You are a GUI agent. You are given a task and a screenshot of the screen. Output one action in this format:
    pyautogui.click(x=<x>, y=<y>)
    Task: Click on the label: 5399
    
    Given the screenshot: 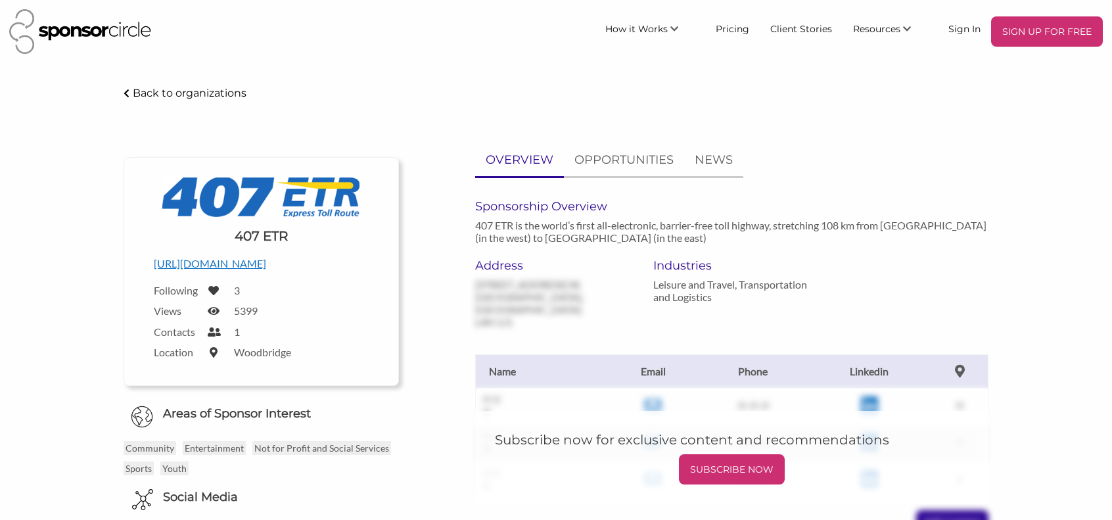 What is the action you would take?
    pyautogui.click(x=246, y=310)
    